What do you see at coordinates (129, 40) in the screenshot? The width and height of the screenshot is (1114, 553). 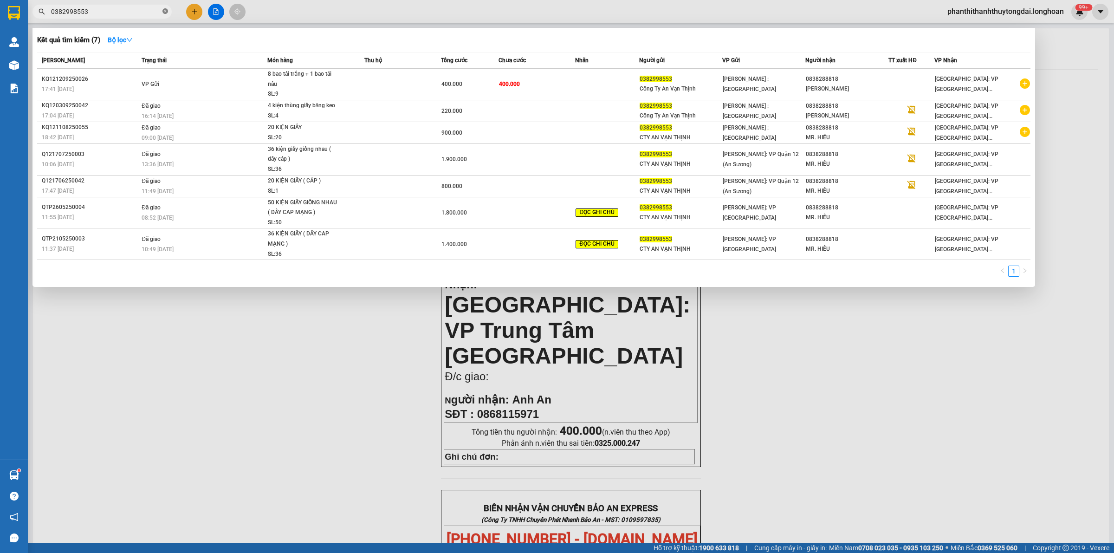 I see `span: down` at bounding box center [129, 40].